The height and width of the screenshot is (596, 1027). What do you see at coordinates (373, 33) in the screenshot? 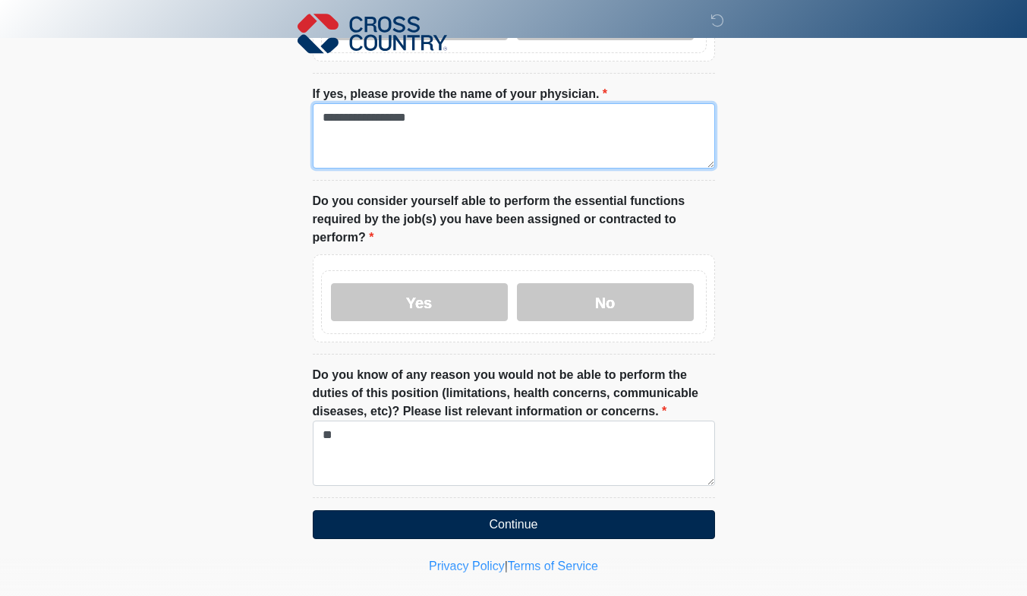
I see `img: Cross Country Logo` at bounding box center [373, 33].